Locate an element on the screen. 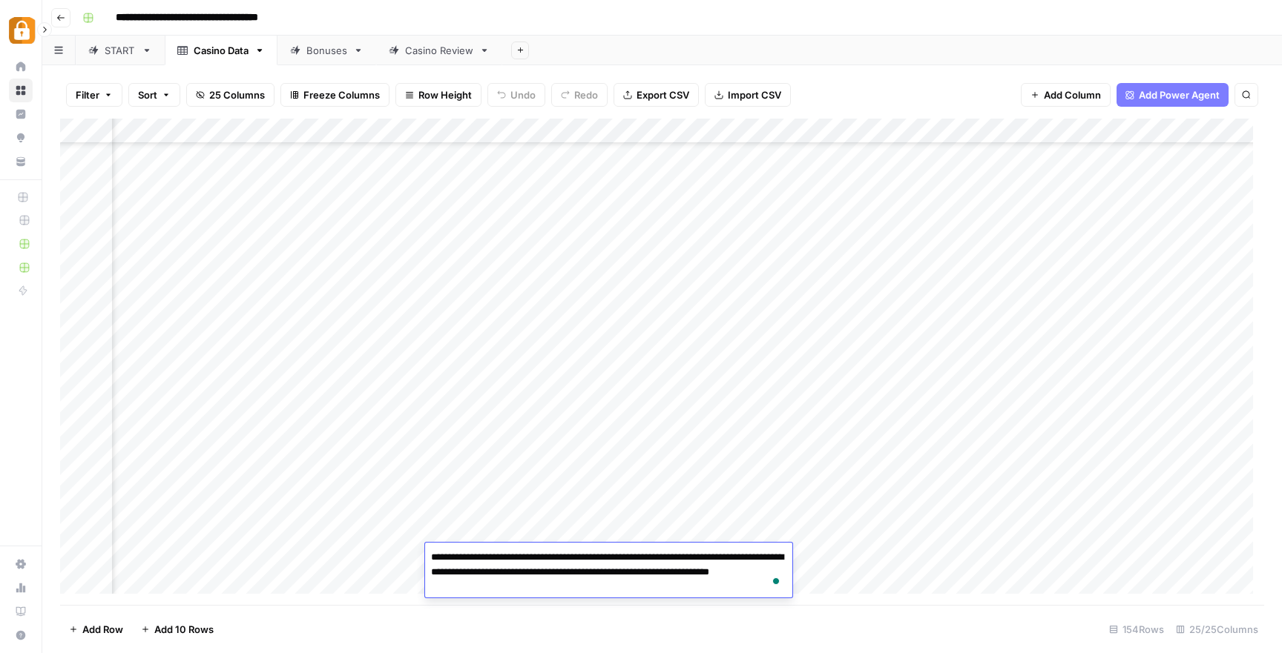 The image size is (1282, 653). a: Browse is located at coordinates (21, 90).